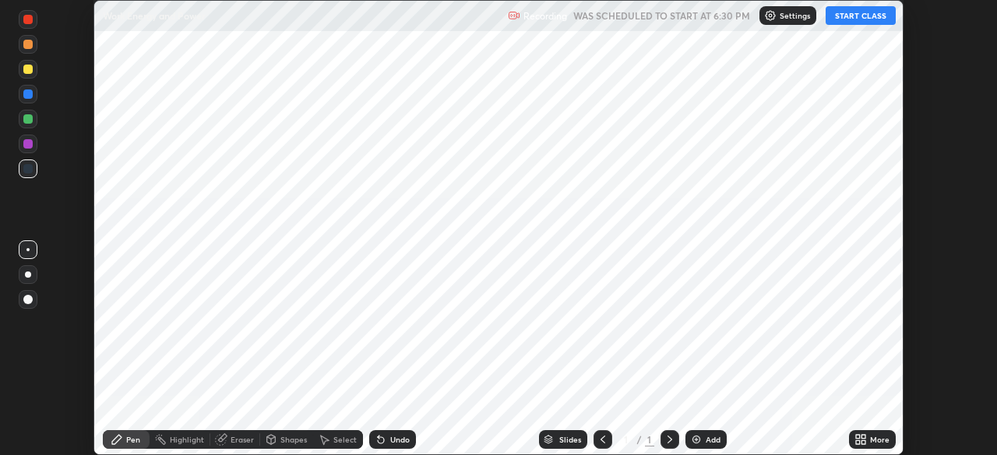 The width and height of the screenshot is (997, 455). Describe the element at coordinates (879, 440) in the screenshot. I see `div: More` at that location.